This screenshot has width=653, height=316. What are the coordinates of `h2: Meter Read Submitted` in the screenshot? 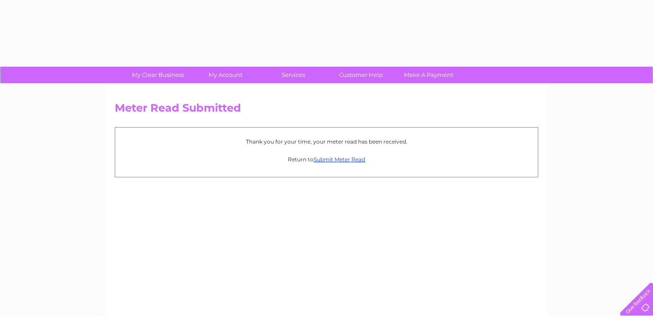 It's located at (327, 110).